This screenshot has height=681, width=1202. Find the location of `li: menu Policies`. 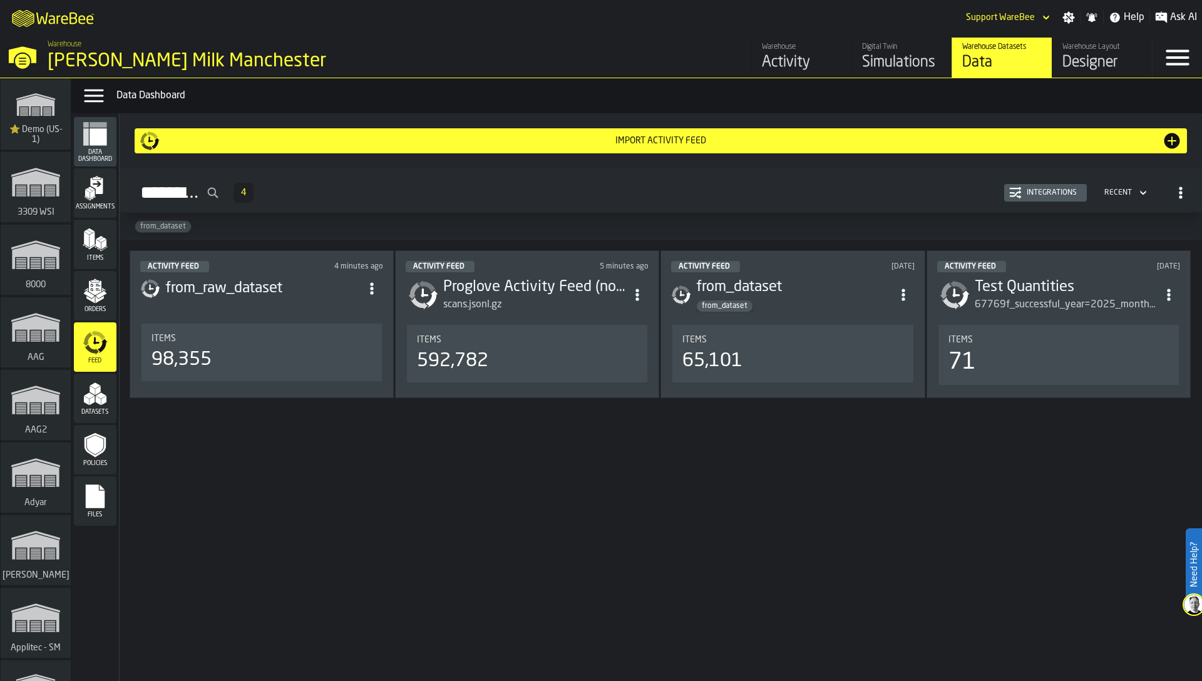

li: menu Policies is located at coordinates (95, 450).